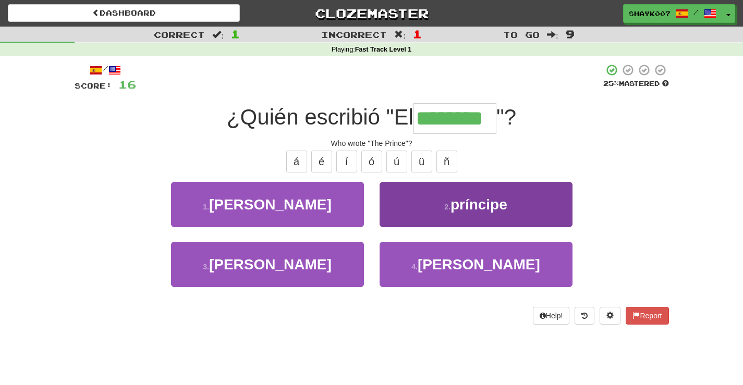 This screenshot has width=743, height=385. I want to click on span: Score:, so click(93, 86).